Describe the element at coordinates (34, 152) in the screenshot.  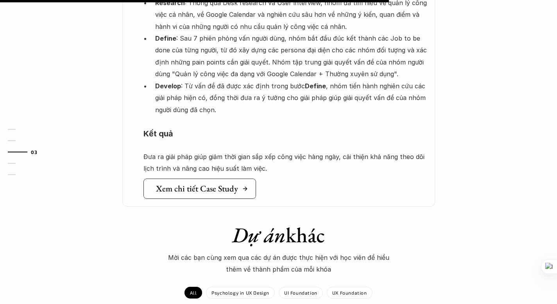
I see `strong: 03` at that location.